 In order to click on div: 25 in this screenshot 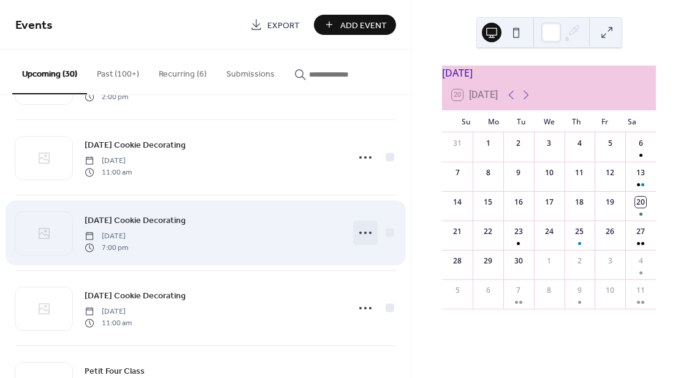, I will do `click(579, 232)`.